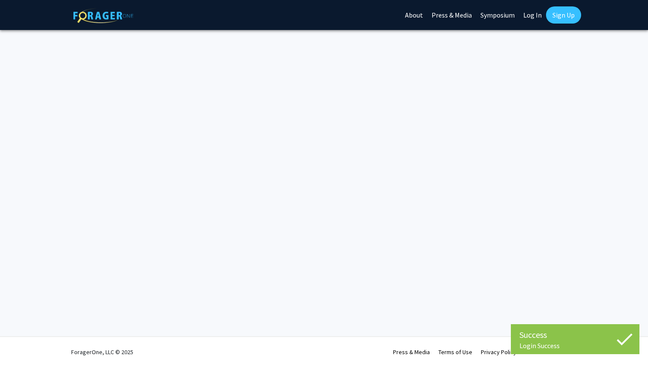  I want to click on div: ForagerOne, LLC © 2025, so click(102, 352).